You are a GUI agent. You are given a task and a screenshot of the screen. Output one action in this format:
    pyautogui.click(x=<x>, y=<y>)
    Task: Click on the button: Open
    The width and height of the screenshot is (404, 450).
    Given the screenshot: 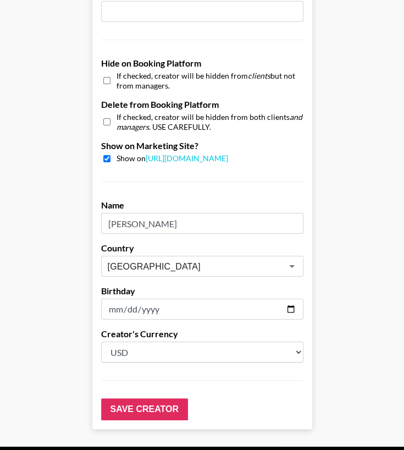 What is the action you would take?
    pyautogui.click(x=292, y=266)
    